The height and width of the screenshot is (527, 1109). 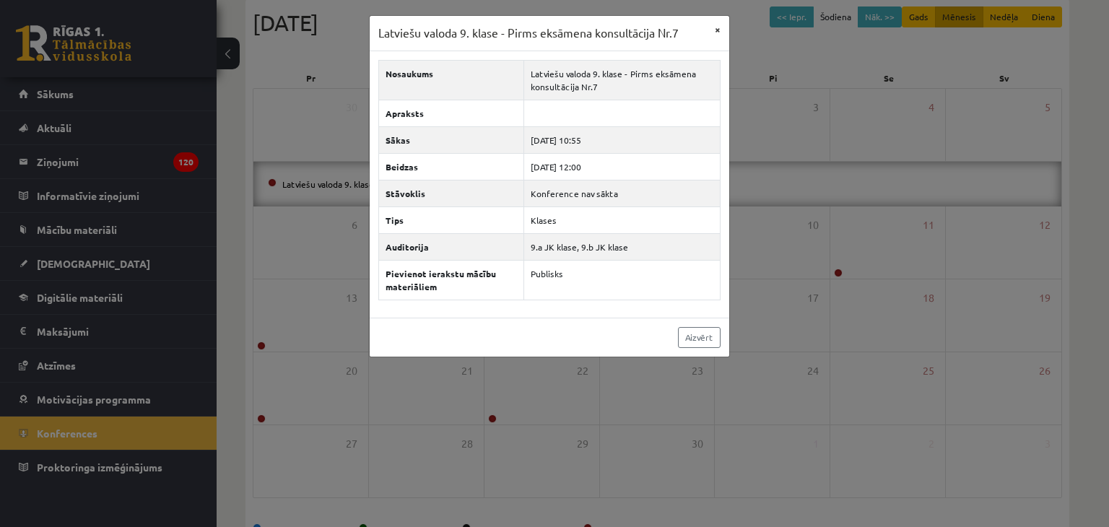 I want to click on th: Sākas, so click(x=451, y=139).